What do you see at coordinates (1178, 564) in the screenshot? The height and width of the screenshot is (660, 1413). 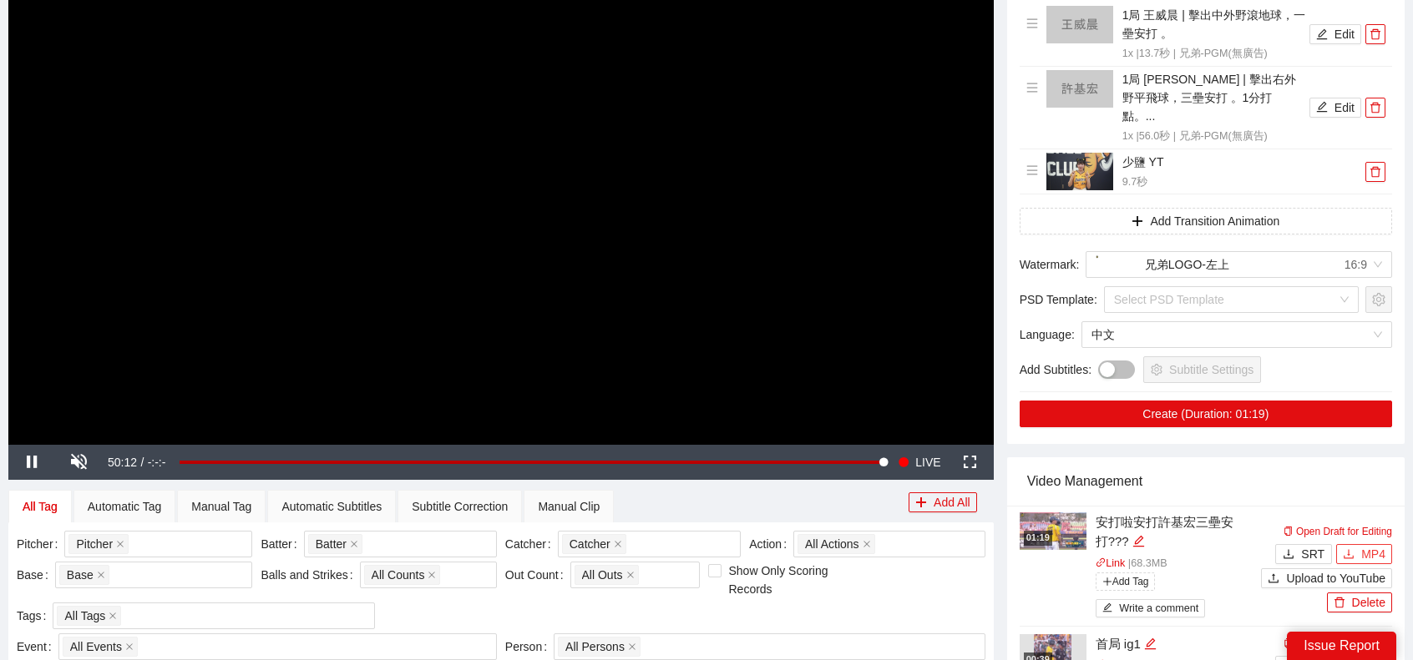 I see `p: | 68.3 MB` at bounding box center [1178, 564].